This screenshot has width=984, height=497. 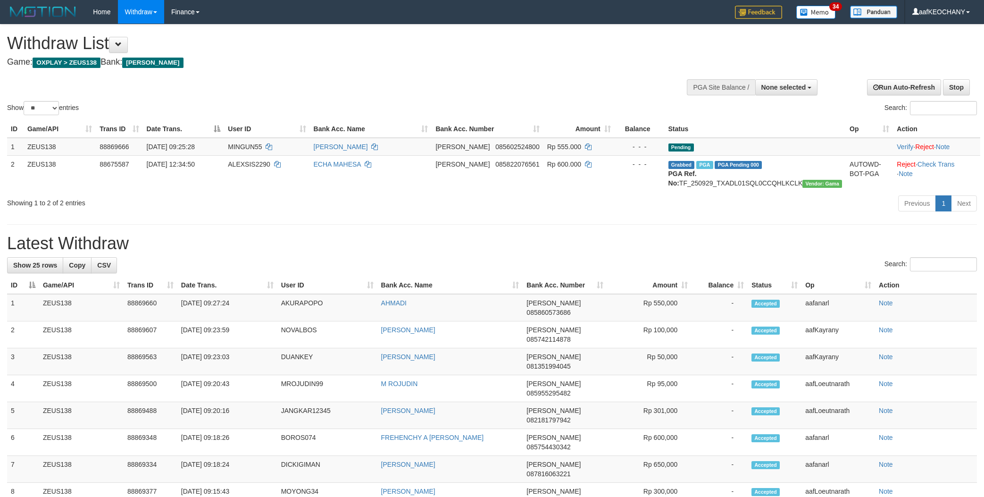 What do you see at coordinates (23, 469) in the screenshot?
I see `td: 7` at bounding box center [23, 469].